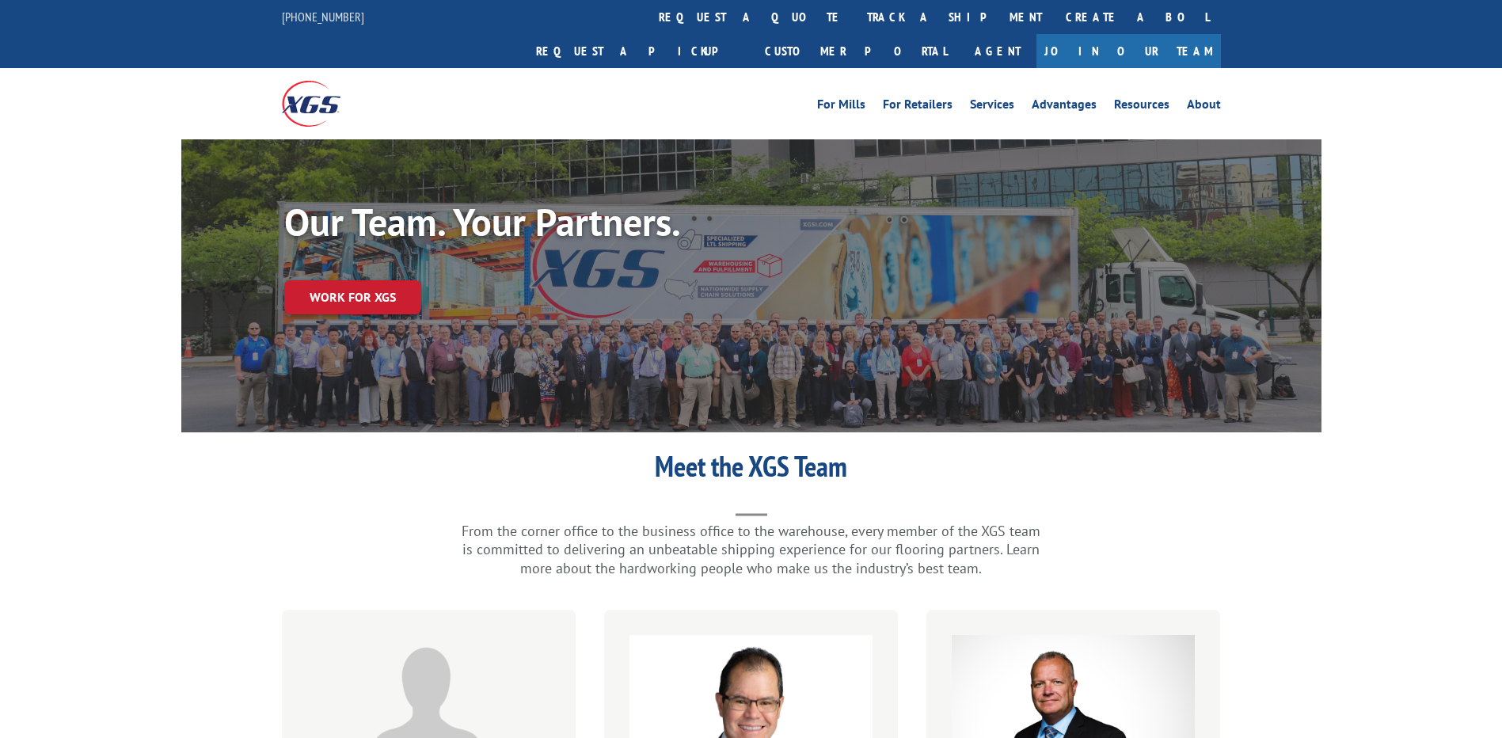 This screenshot has height=738, width=1502. I want to click on p: From the corner office to the business office to the warehouse, every member of the XGS team is c..., so click(751, 549).